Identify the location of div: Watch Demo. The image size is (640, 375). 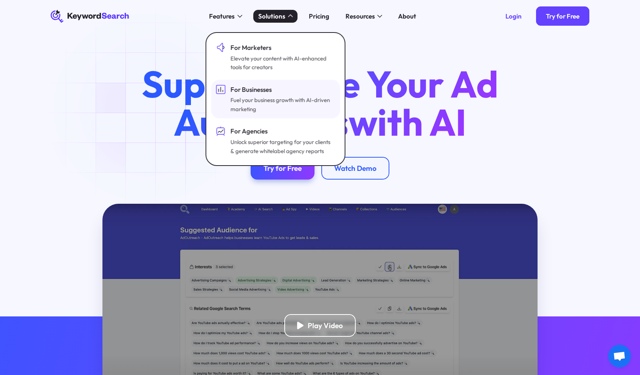
(355, 168).